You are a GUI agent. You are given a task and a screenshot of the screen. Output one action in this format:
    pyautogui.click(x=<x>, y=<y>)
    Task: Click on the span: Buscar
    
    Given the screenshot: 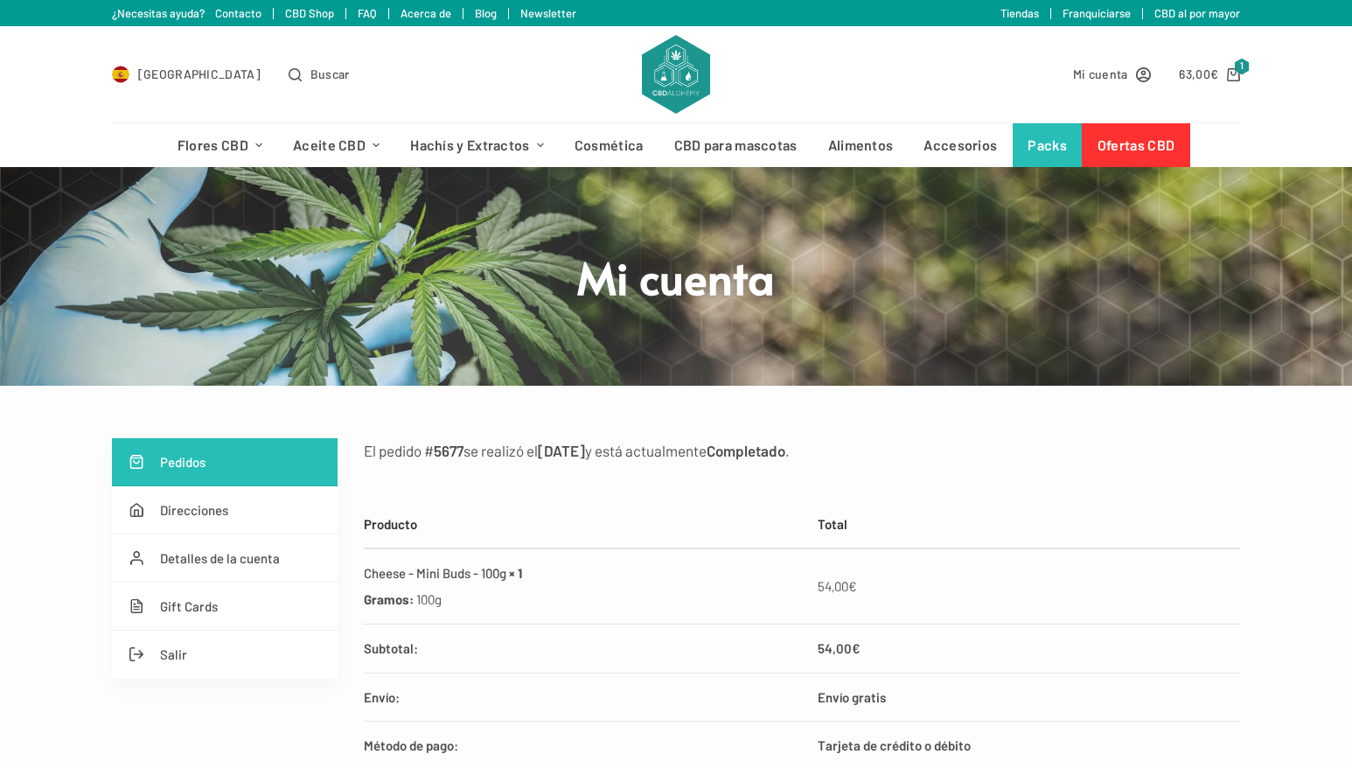 What is the action you would take?
    pyautogui.click(x=330, y=73)
    